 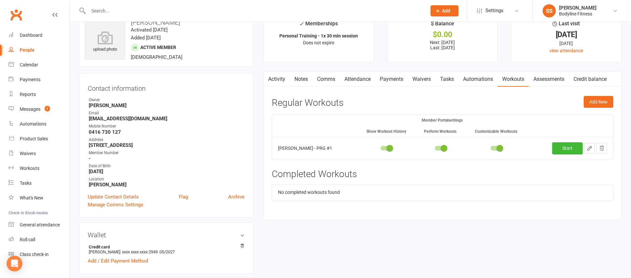 What do you see at coordinates (494, 11) in the screenshot?
I see `span: Settings` at bounding box center [494, 11].